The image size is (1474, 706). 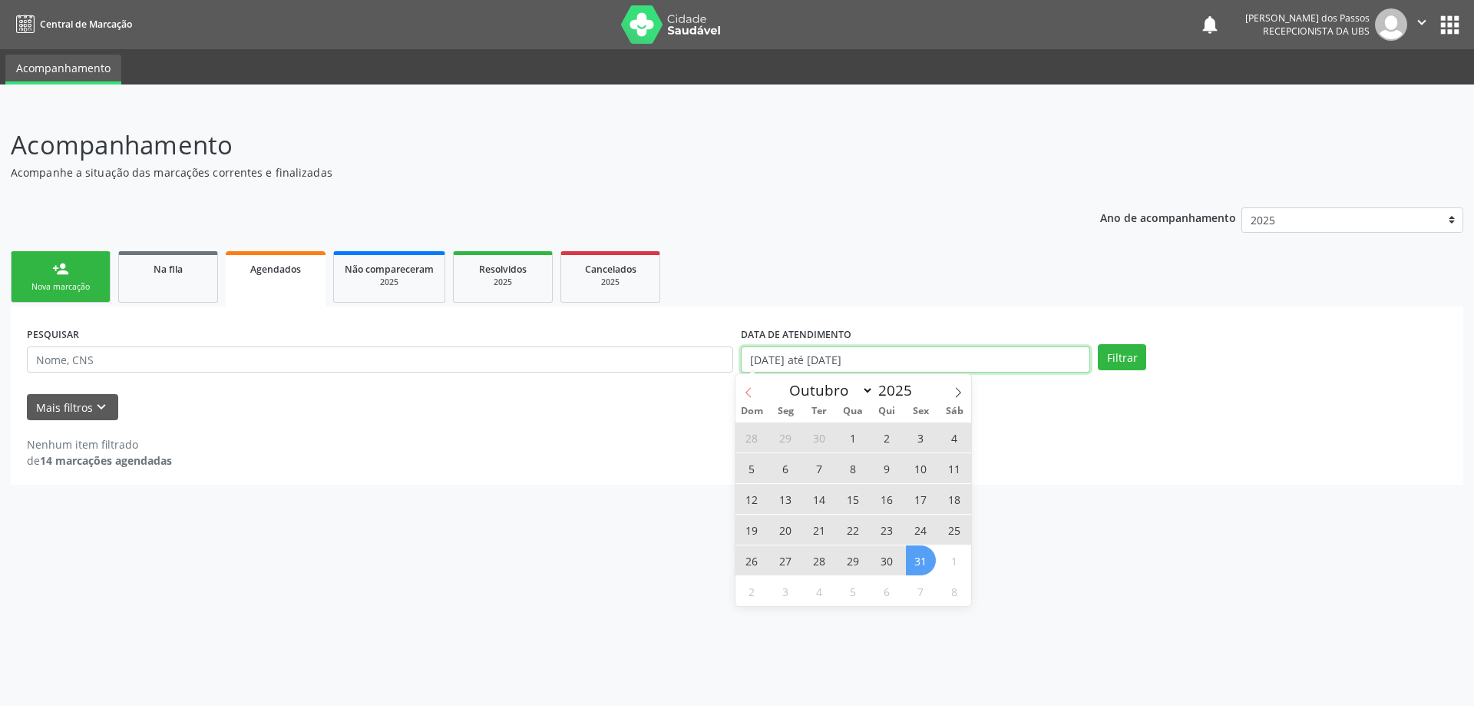 I want to click on button: apps, so click(x=1450, y=25).